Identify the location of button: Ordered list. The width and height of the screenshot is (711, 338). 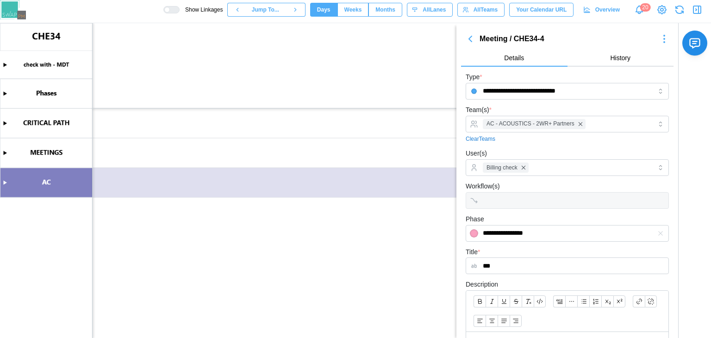
(596, 302).